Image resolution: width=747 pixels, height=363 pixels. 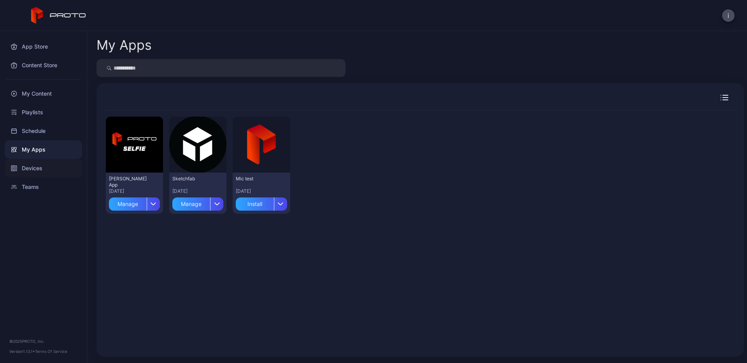 What do you see at coordinates (43, 131) in the screenshot?
I see `a: Schedule` at bounding box center [43, 131].